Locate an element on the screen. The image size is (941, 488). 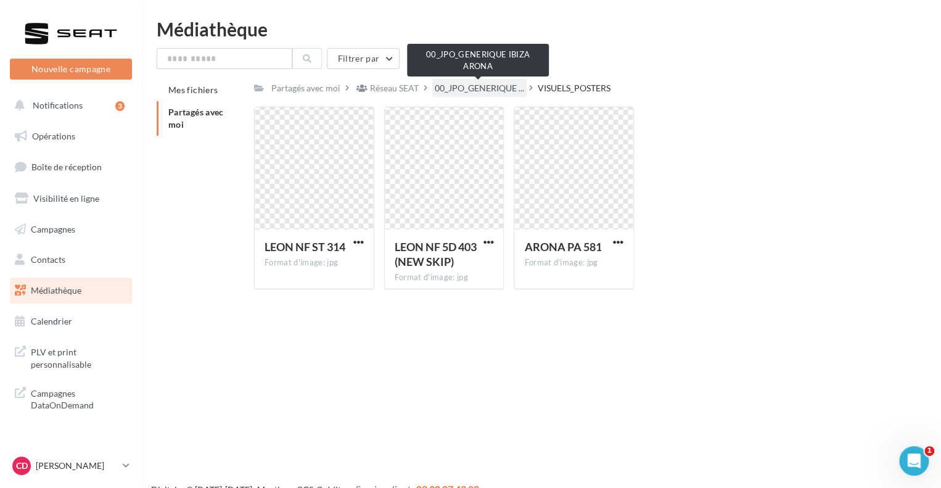
span: Mes fichiers is located at coordinates (193, 89).